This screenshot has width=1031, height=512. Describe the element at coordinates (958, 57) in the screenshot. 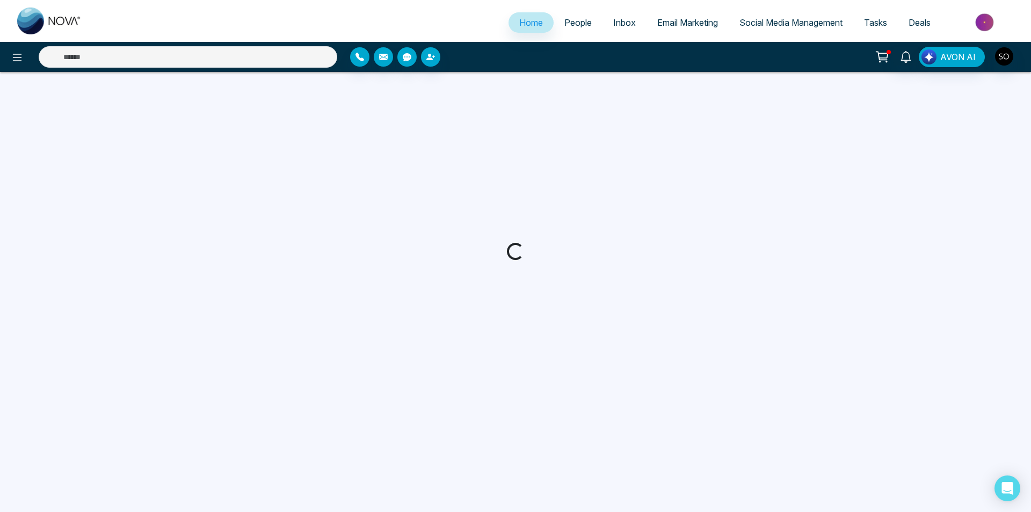

I see `span: AVON AI` at that location.